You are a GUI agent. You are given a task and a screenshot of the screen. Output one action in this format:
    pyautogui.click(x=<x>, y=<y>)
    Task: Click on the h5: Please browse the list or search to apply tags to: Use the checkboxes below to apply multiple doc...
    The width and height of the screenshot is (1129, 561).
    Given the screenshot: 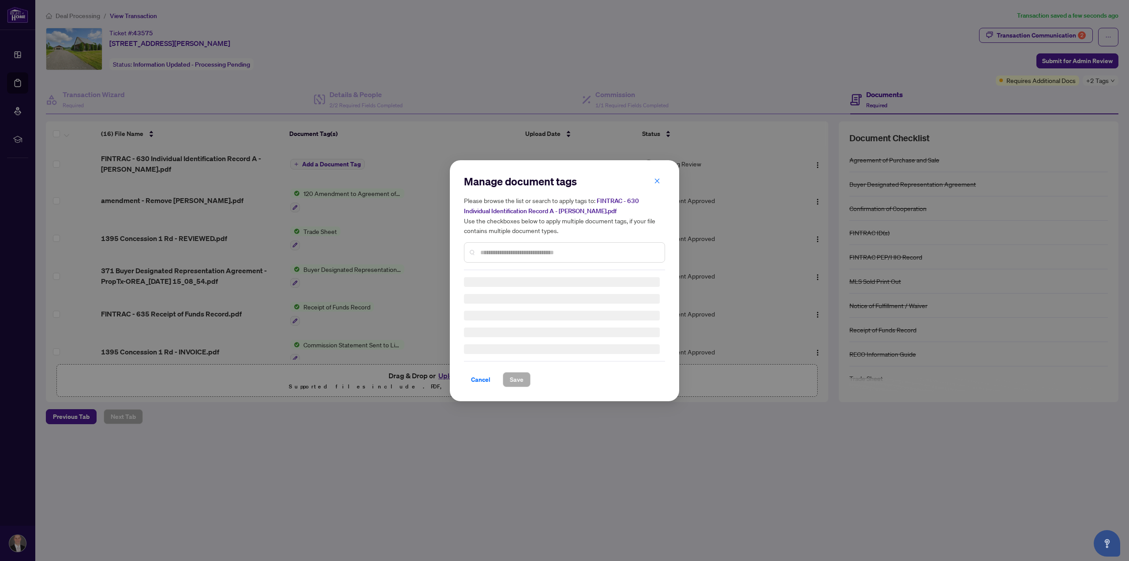 What is the action you would take?
    pyautogui.click(x=564, y=215)
    